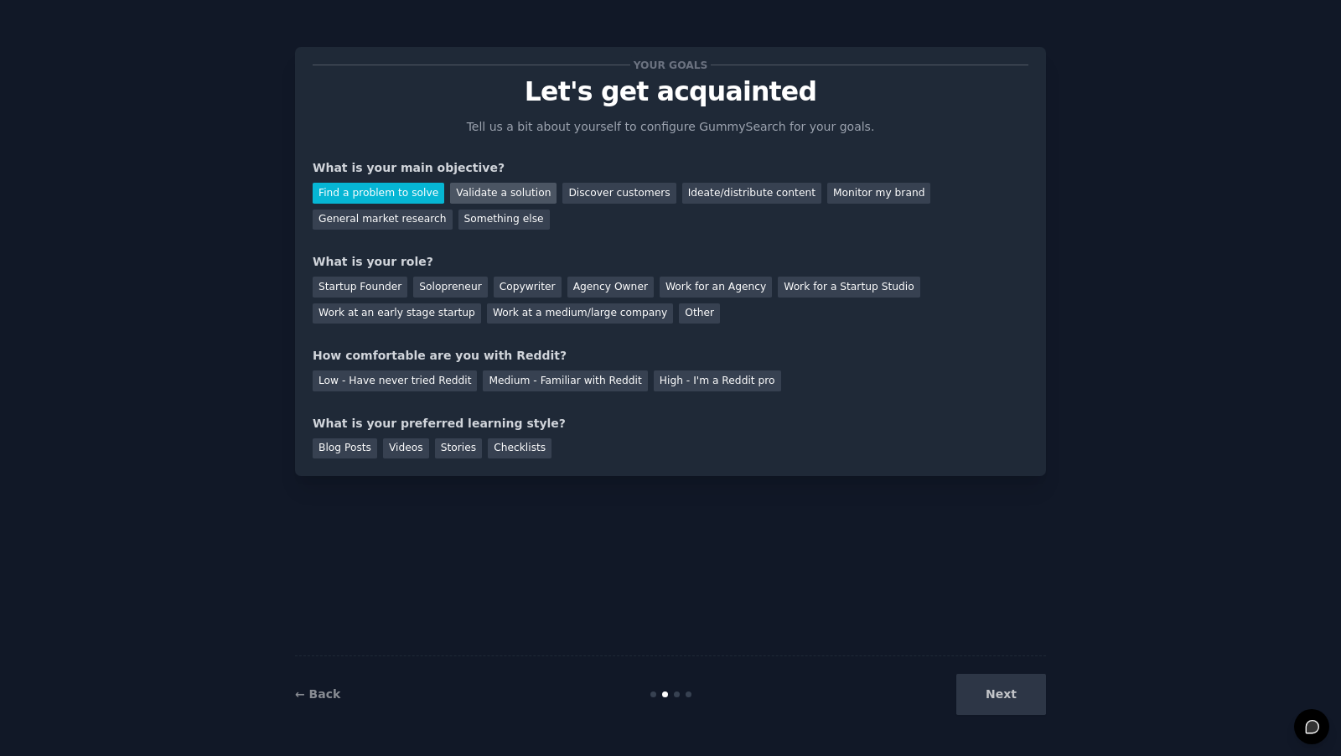 The image size is (1341, 756). What do you see at coordinates (406, 448) in the screenshot?
I see `div: Videos` at bounding box center [406, 448].